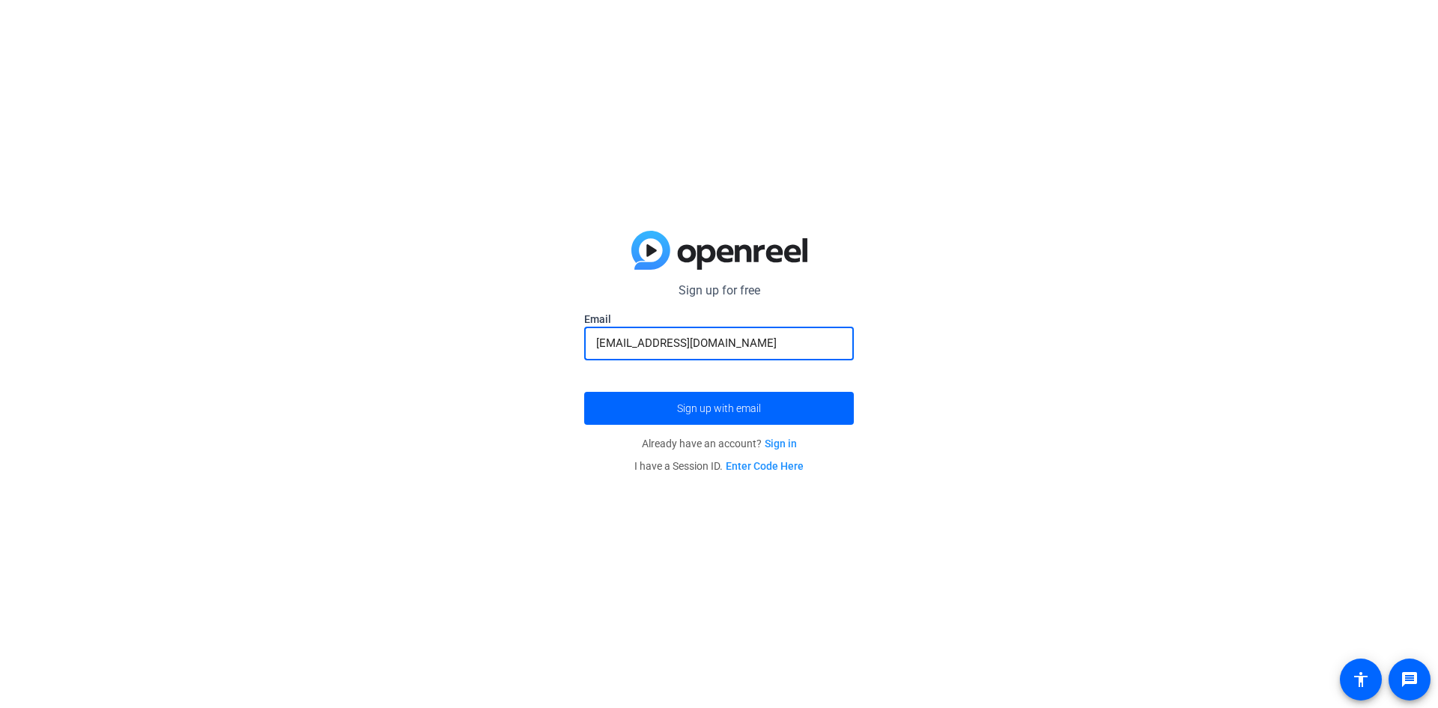 The image size is (1438, 708). I want to click on mat-icon: accessibility, so click(1361, 679).